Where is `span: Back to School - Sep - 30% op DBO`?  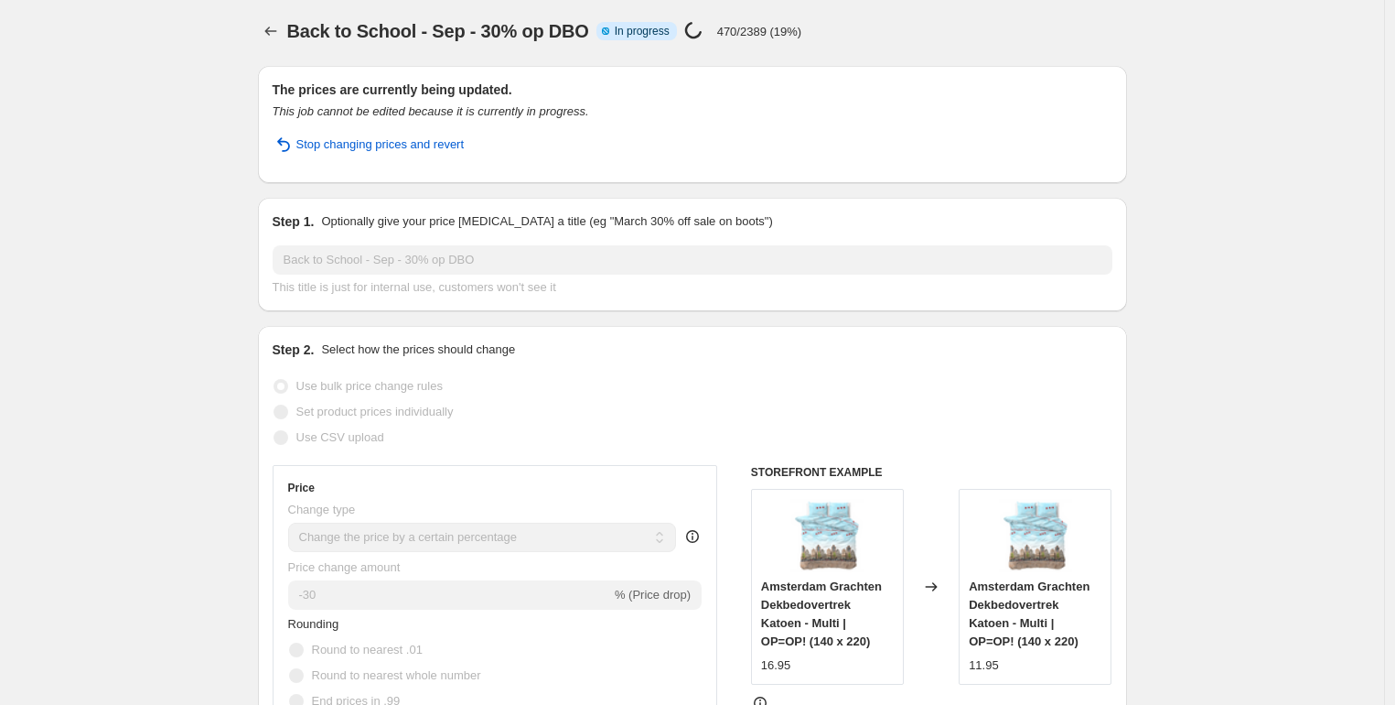 span: Back to School - Sep - 30% op DBO is located at coordinates (438, 31).